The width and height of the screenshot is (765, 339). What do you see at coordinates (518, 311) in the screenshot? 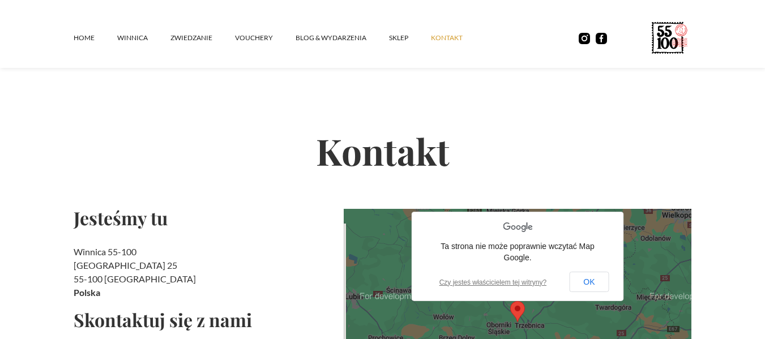
I see `div: Map pin` at bounding box center [518, 311].